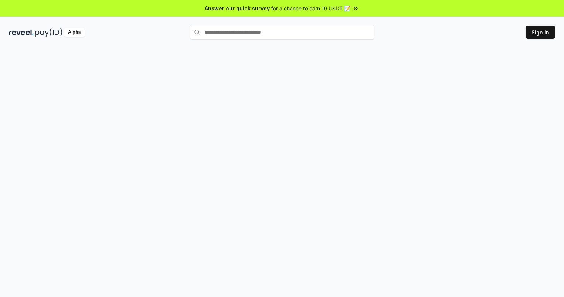 The image size is (564, 297). What do you see at coordinates (49, 32) in the screenshot?
I see `img: pay_id` at bounding box center [49, 32].